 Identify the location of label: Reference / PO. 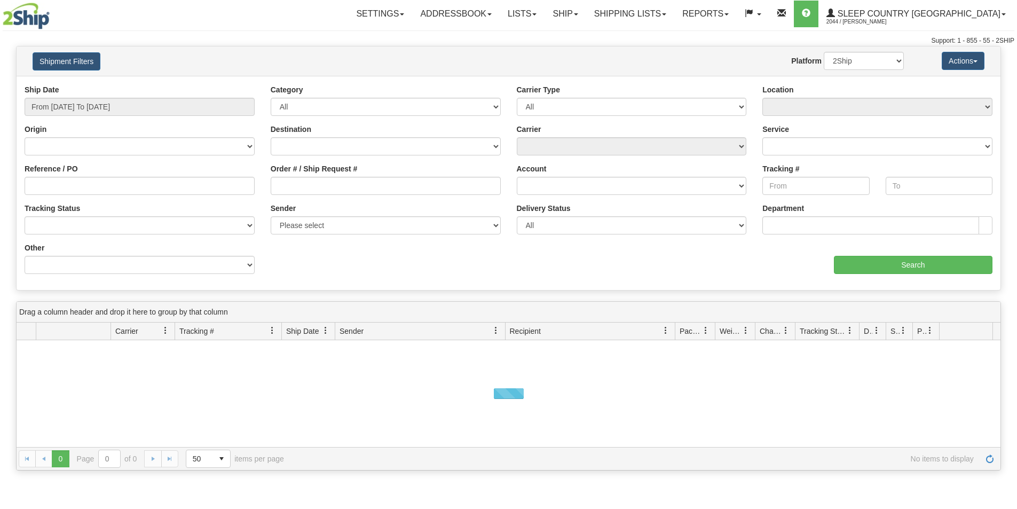
(51, 169).